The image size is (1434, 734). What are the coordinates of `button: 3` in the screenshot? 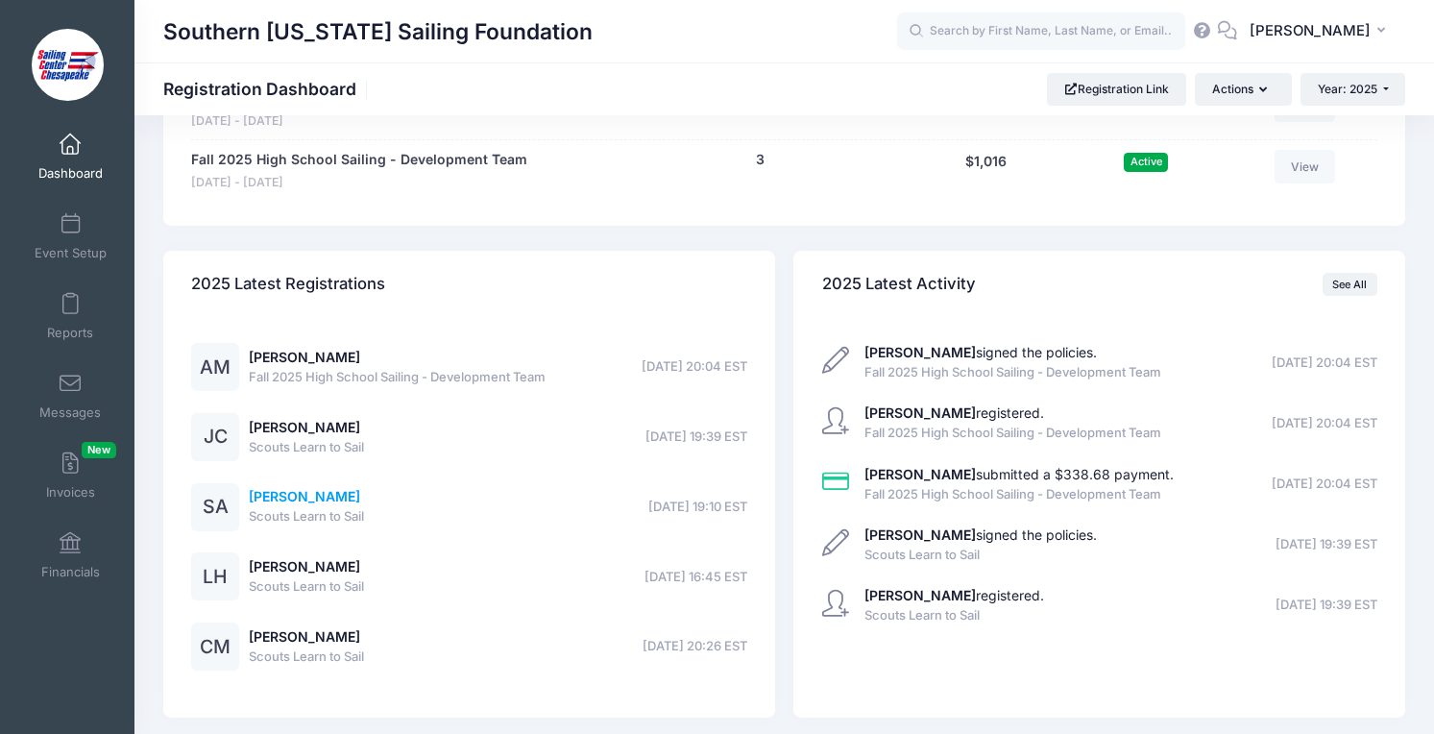 It's located at (760, 159).